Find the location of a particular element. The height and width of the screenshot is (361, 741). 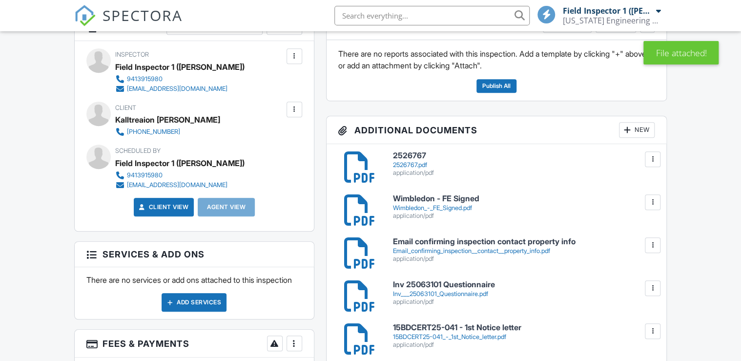

a: Inv 25063101 Questionnaire Inv___25063101_Questionnaire.pdf application/pdf is located at coordinates (524, 293).